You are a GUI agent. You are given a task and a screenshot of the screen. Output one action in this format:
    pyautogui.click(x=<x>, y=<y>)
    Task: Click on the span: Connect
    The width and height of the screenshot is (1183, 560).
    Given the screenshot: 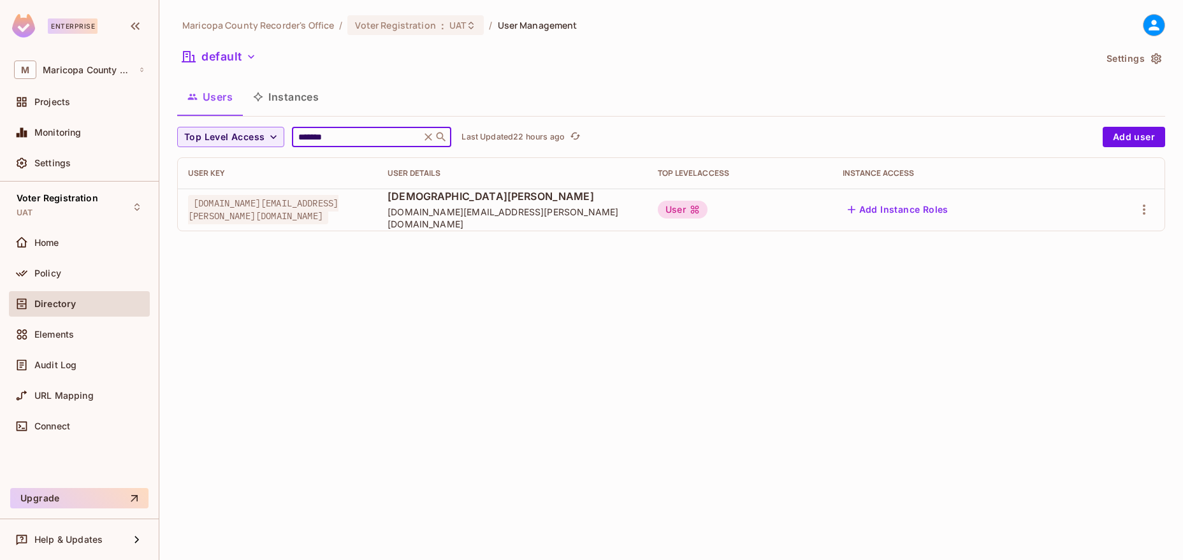 What is the action you would take?
    pyautogui.click(x=52, y=426)
    